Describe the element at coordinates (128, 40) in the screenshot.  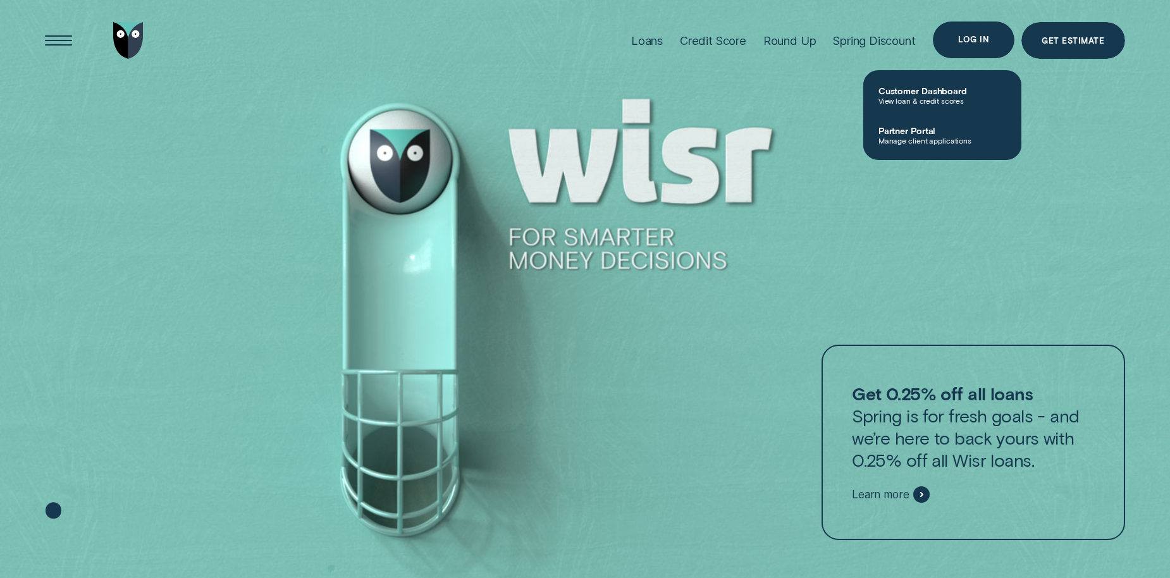
I see `img: Wisr` at that location.